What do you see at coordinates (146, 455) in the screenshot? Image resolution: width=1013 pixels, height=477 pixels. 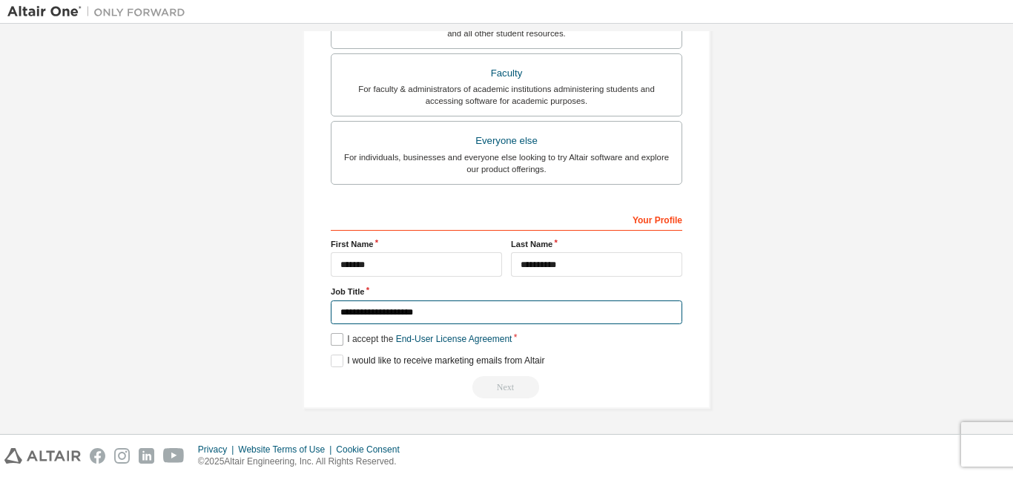 I see `img: linkedin.svg` at bounding box center [146, 455].